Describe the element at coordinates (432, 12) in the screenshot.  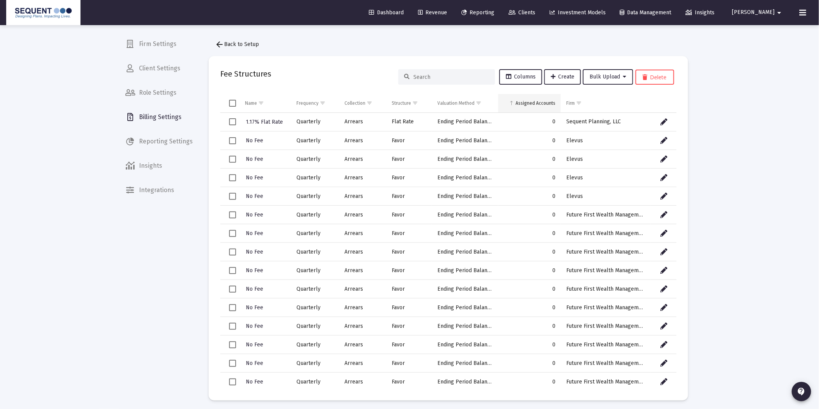
I see `span: Revenue` at that location.